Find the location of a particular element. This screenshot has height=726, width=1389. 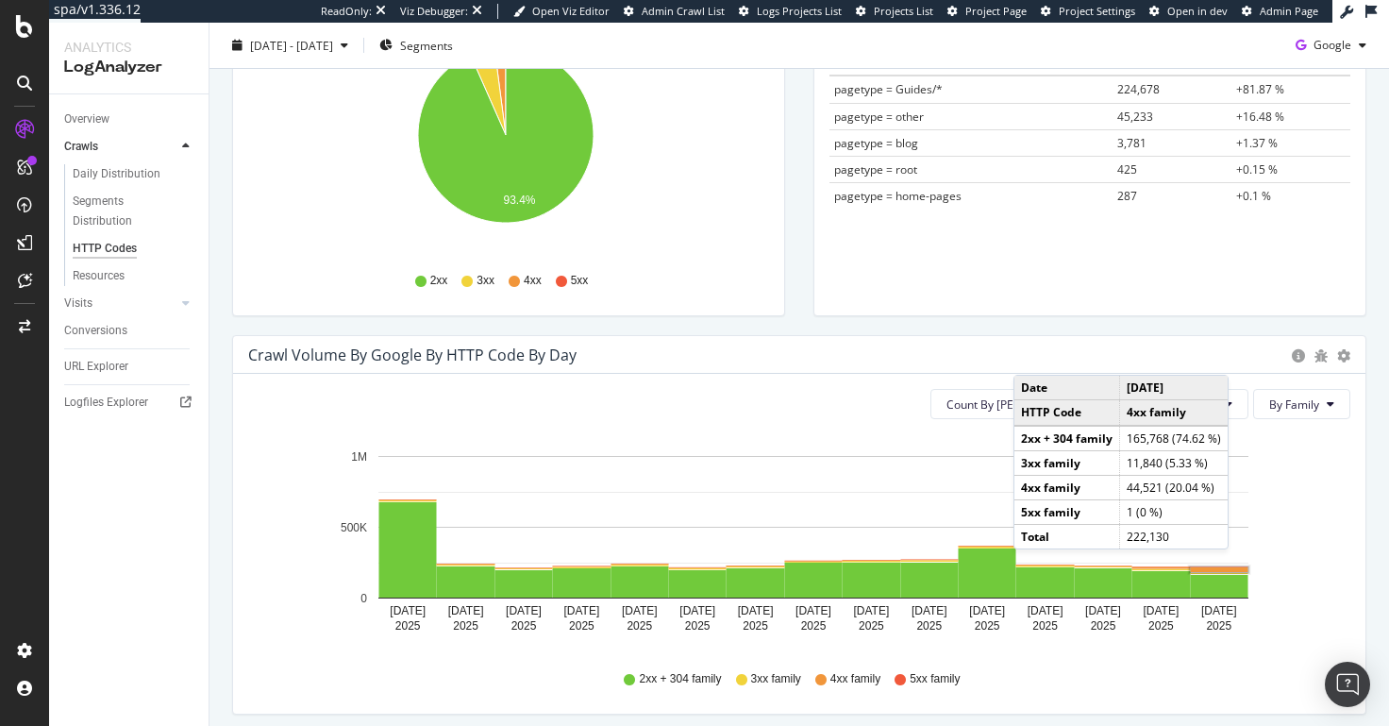

span: pagetype = home-pages is located at coordinates (897, 195).